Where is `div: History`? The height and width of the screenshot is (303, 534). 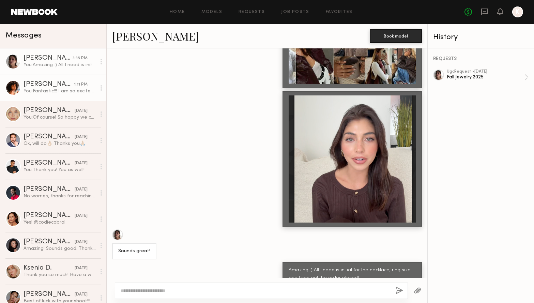
div: History is located at coordinates (481, 37).